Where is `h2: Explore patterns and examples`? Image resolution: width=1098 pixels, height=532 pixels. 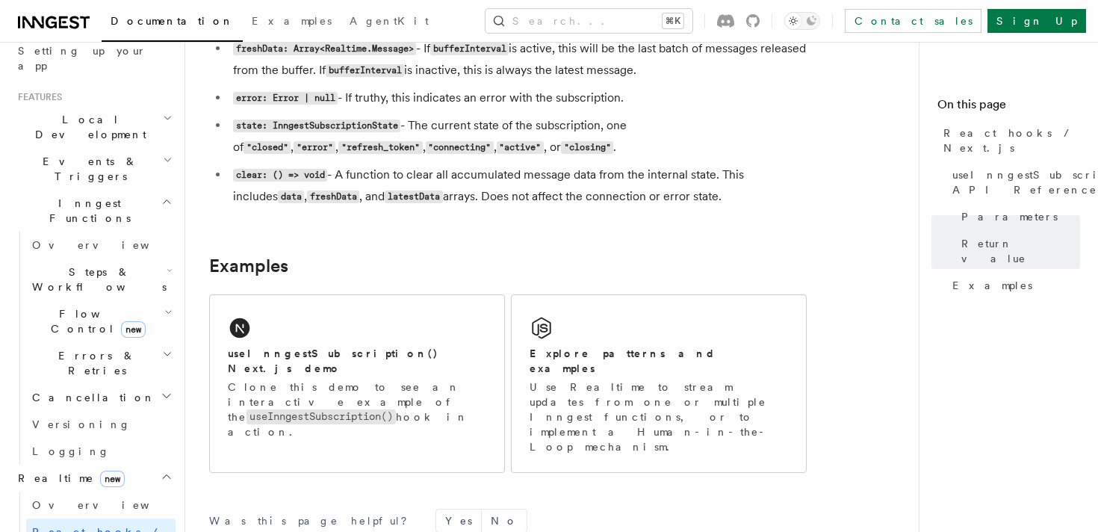 h2: Explore patterns and examples is located at coordinates (659, 361).